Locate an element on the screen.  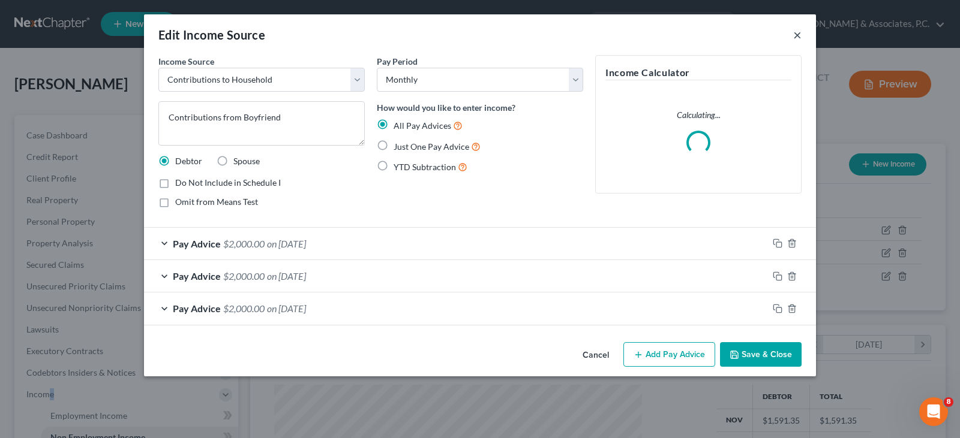
span: 8 is located at coordinates (948, 402).